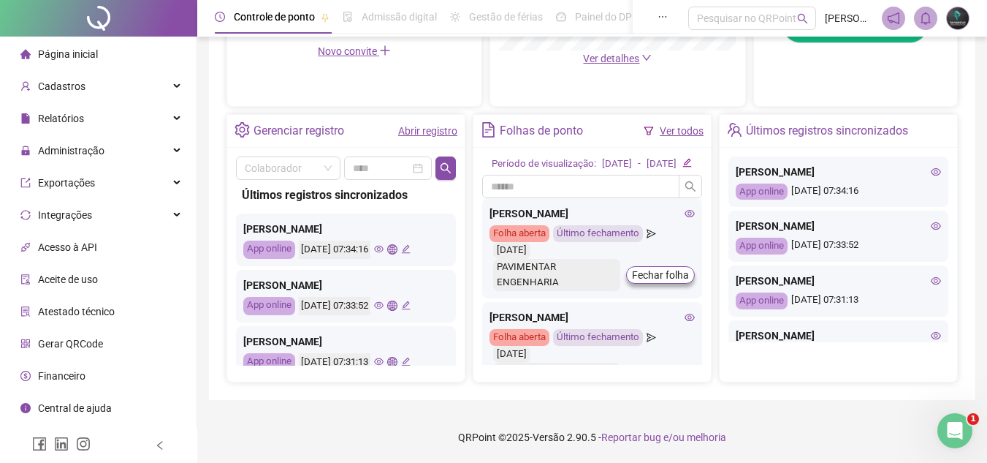  What do you see at coordinates (734, 129) in the screenshot?
I see `span: team` at bounding box center [734, 129].